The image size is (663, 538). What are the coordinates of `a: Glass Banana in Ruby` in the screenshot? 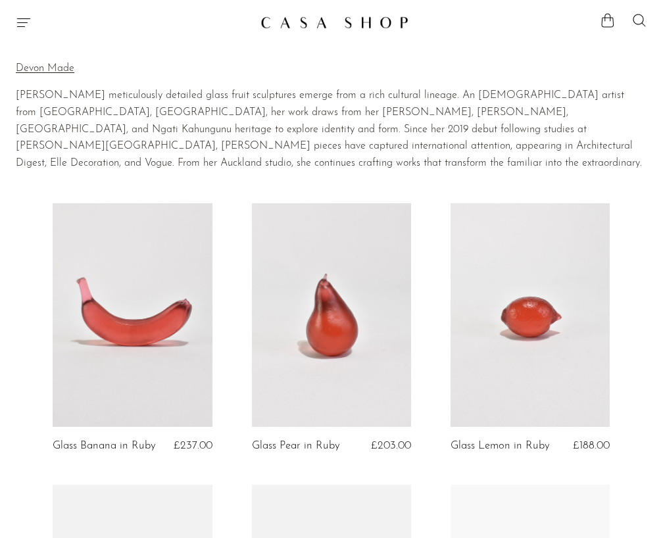 It's located at (104, 446).